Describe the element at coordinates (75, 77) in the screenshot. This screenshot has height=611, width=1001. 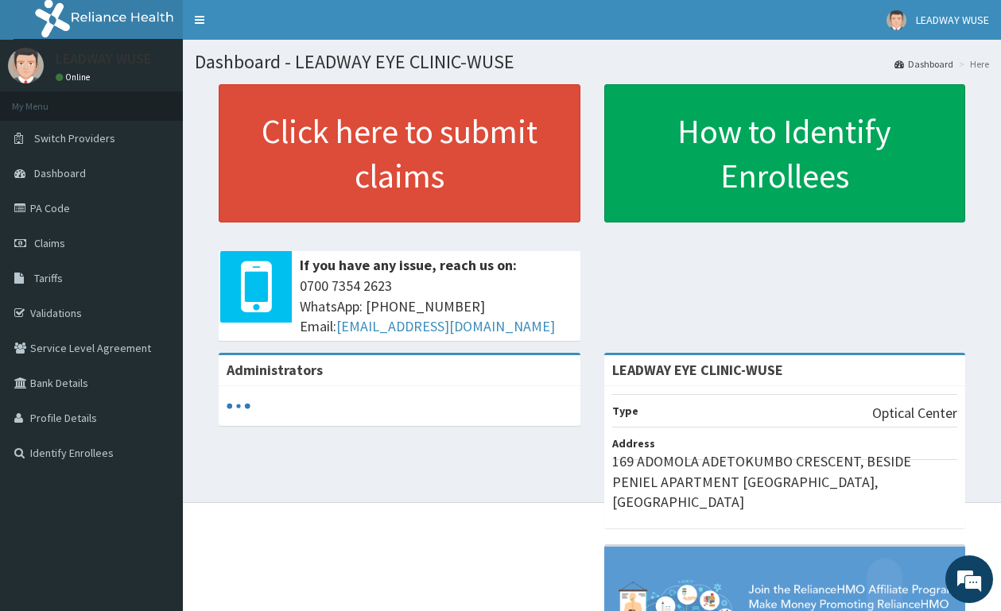
I see `a: Online` at that location.